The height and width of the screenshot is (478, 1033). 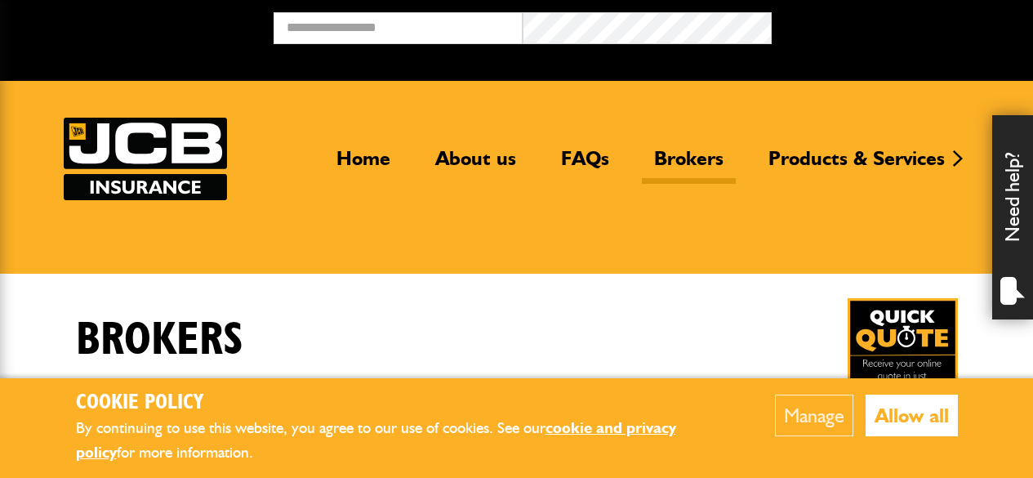 What do you see at coordinates (896, 25) in the screenshot?
I see `button: Broker Login` at bounding box center [896, 25].